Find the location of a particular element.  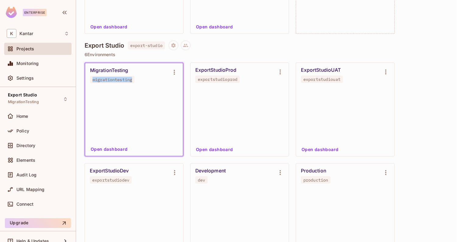

div: MigrationTesting is located at coordinates (109, 70).